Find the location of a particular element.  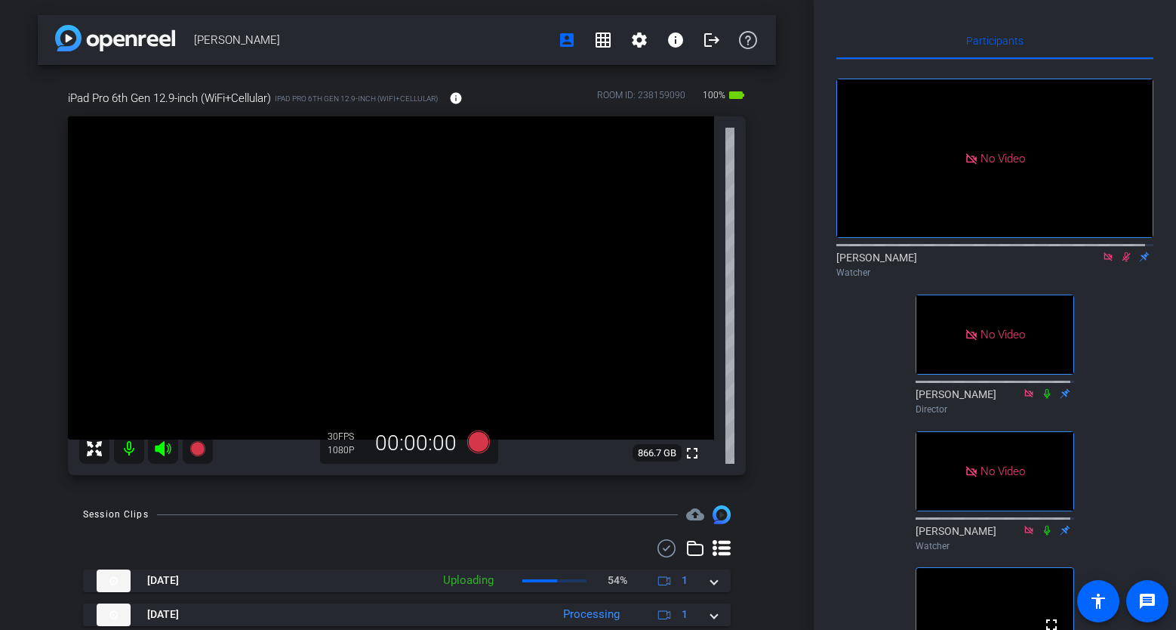

span: Participants is located at coordinates (995, 41).